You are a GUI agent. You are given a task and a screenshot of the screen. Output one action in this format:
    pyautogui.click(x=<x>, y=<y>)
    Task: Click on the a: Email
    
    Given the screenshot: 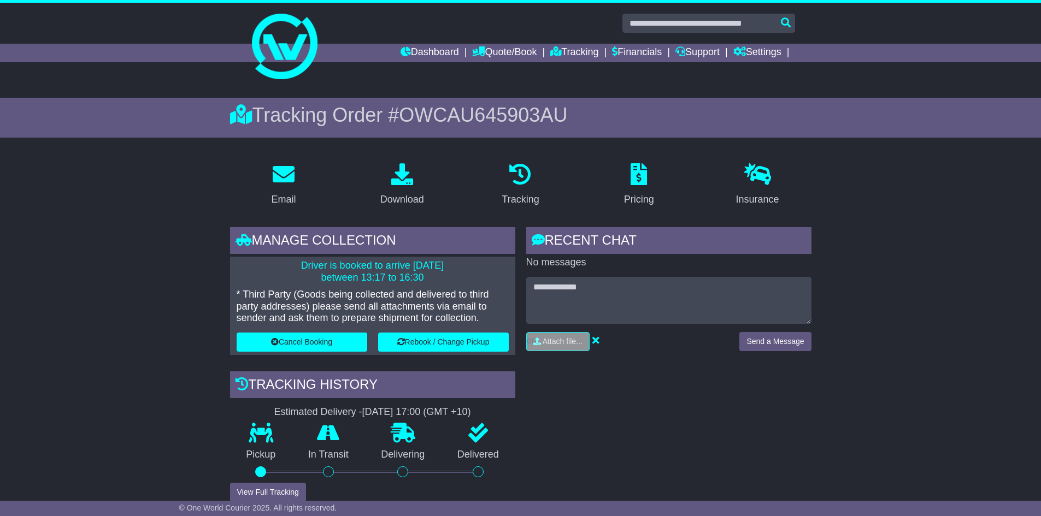 What is the action you would take?
    pyautogui.click(x=283, y=185)
    